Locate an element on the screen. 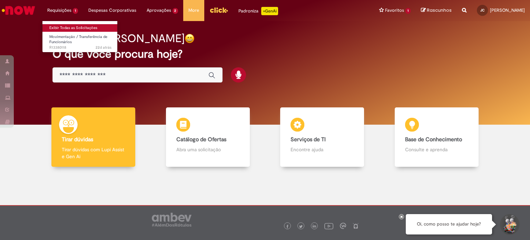 The image size is (530, 240). b: Base de Conhecimento is located at coordinates (434, 139).